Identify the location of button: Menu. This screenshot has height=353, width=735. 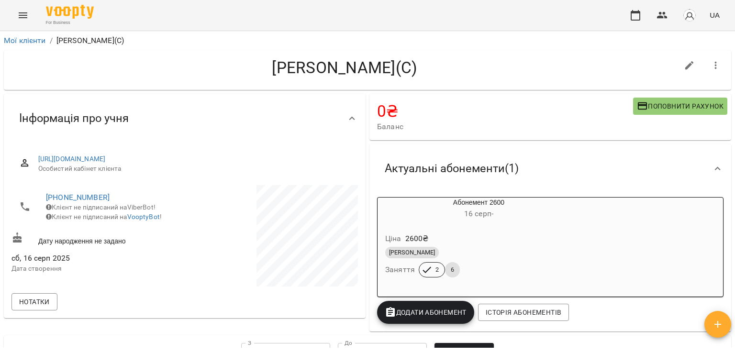
(23, 15).